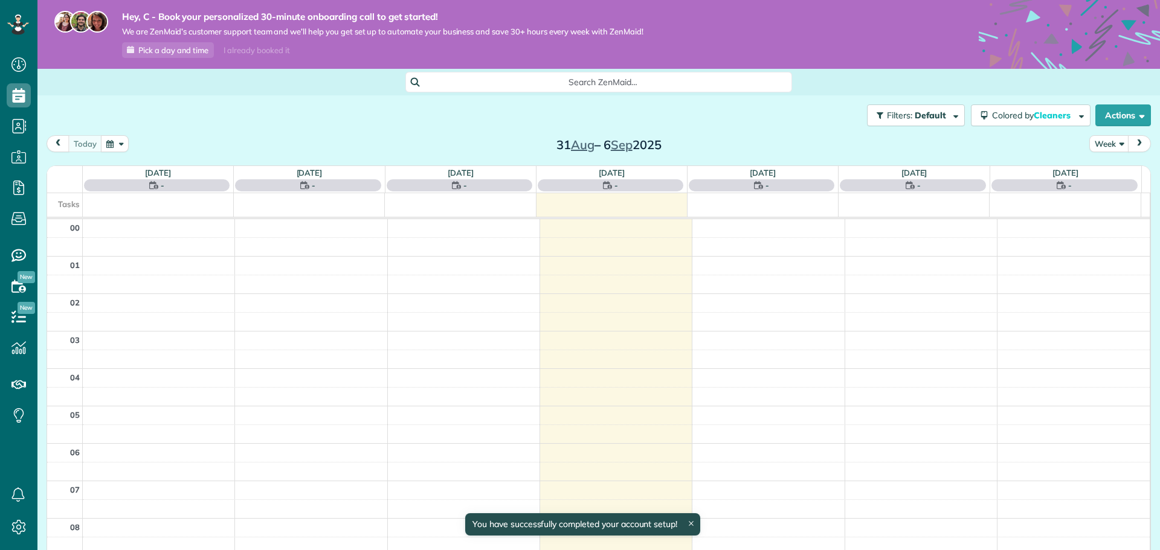 Image resolution: width=1160 pixels, height=550 pixels. I want to click on strong: Hey, C - Book your personalized 30-minute onboarding call to get started!, so click(382, 17).